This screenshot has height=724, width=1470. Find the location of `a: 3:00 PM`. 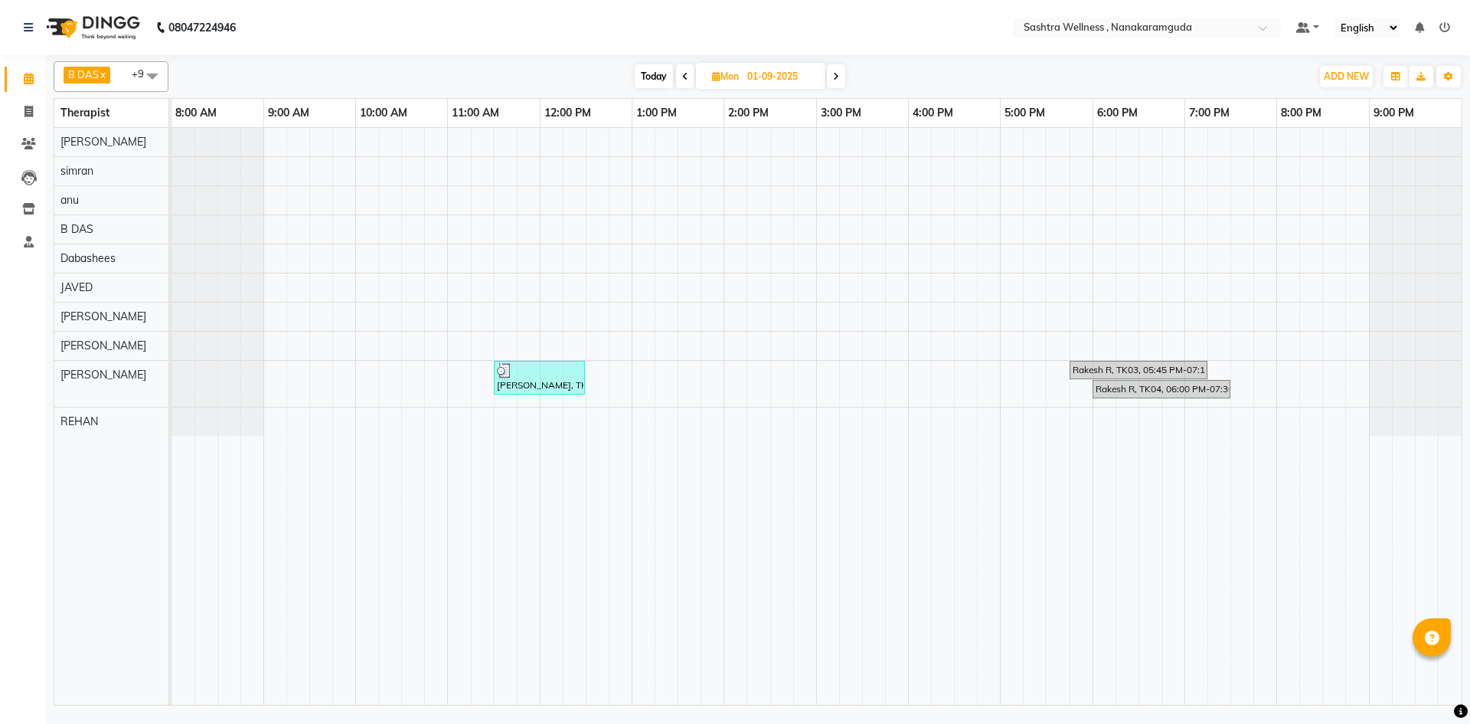

a: 3:00 PM is located at coordinates (841, 113).